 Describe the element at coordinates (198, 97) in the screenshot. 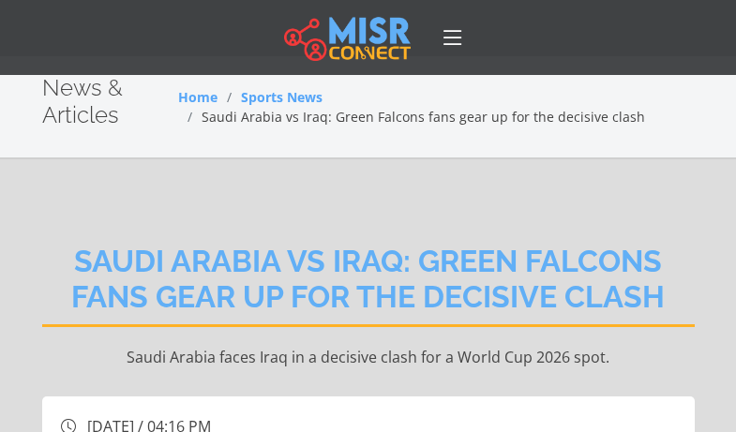

I see `a: Home` at that location.